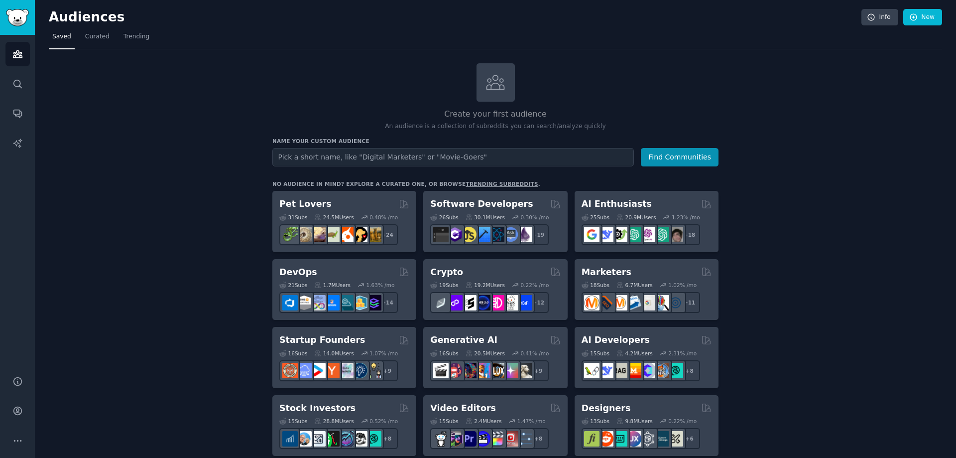 This screenshot has width=956, height=458. What do you see at coordinates (501, 184) in the screenshot?
I see `a: trending subreddits` at bounding box center [501, 184].